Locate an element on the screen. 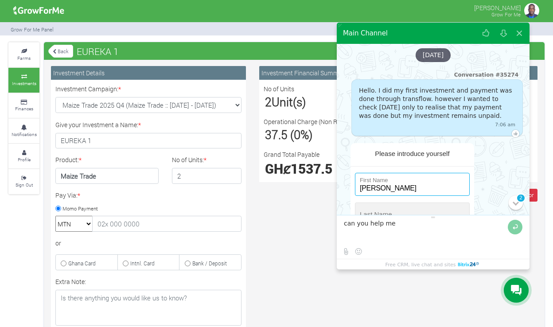  label: Operational Charge (Non Refundable) is located at coordinates (315, 121).